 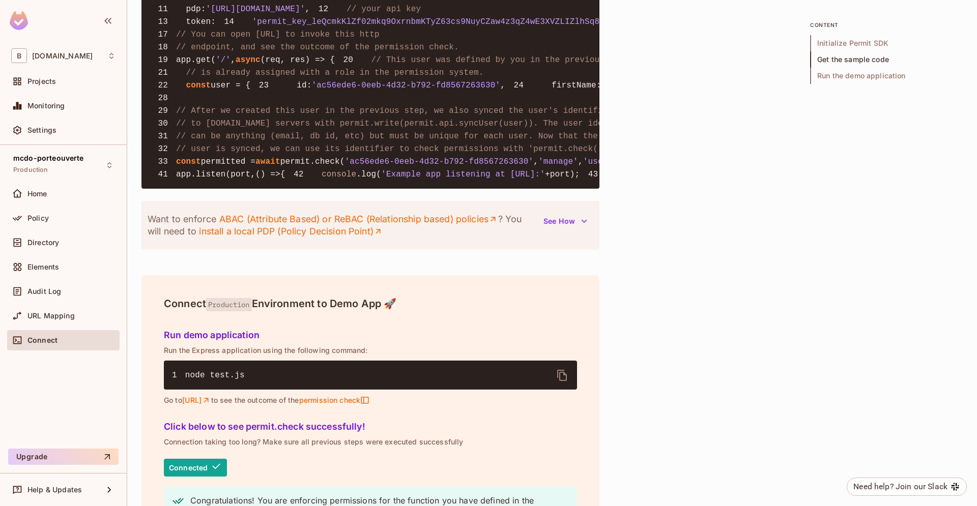 What do you see at coordinates (317, 47) in the screenshot?
I see `span: // endpoint, and see the outcome of the permission check.` at bounding box center [317, 47].